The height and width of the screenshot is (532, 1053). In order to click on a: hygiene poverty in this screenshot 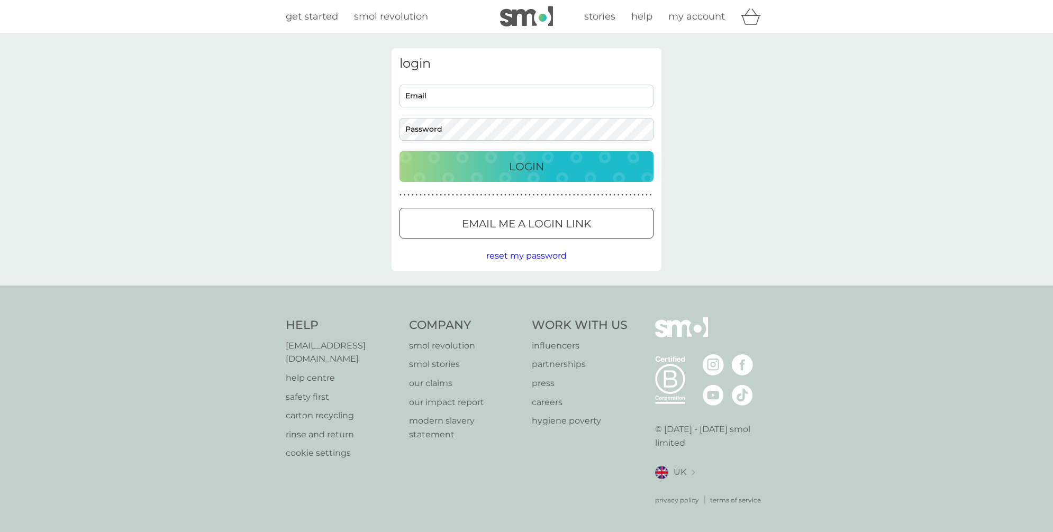, I will do `click(580, 421)`.